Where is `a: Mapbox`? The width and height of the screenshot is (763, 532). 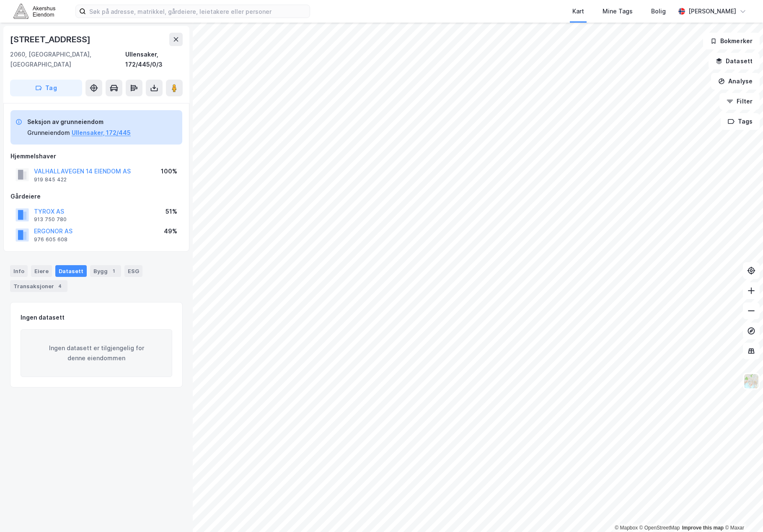
a: Mapbox is located at coordinates (626, 528).